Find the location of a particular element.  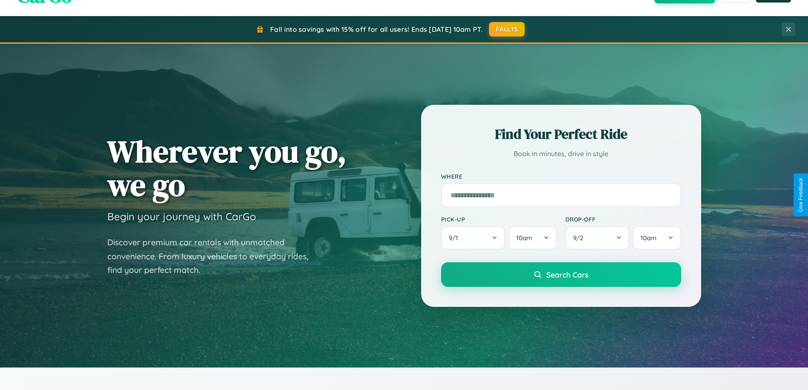

span: Search Cars is located at coordinates (567, 274).